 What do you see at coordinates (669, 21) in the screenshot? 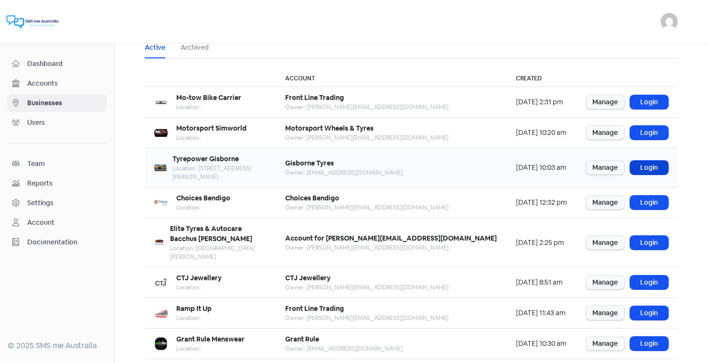
I see `img: User` at bounding box center [669, 21].